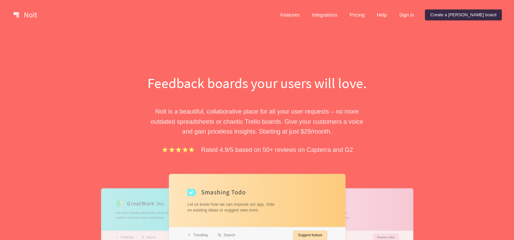  Describe the element at coordinates (290, 15) in the screenshot. I see `a: Features` at that location.